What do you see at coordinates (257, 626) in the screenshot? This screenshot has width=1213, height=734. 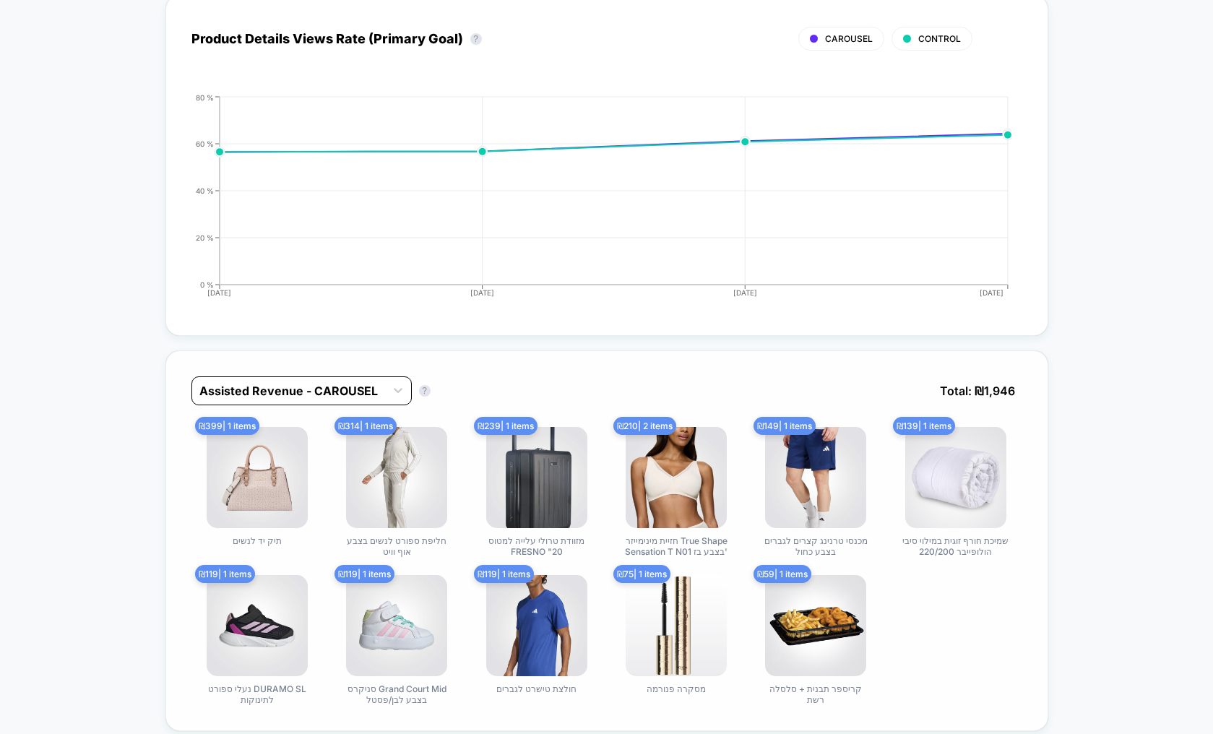 I see `img: נעלי ספורט DURAMO SL לתינוקות` at bounding box center [257, 626].